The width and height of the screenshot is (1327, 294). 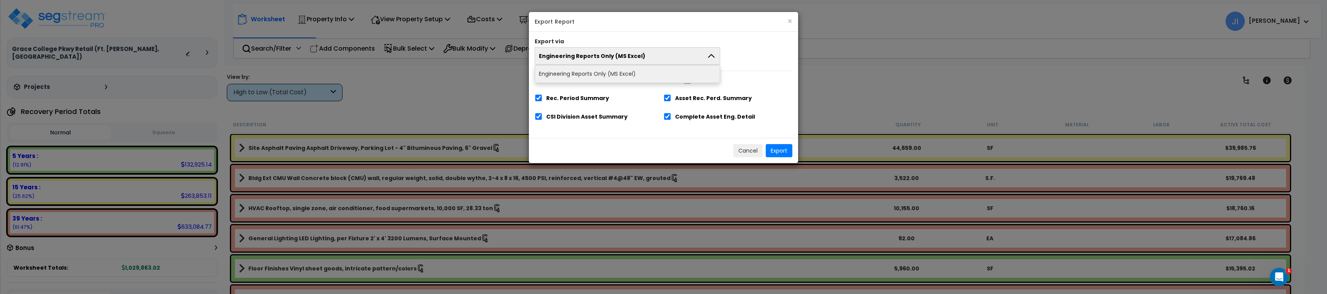 What do you see at coordinates (715, 117) in the screenshot?
I see `label: Complete Asset Eng. Detail` at bounding box center [715, 117].